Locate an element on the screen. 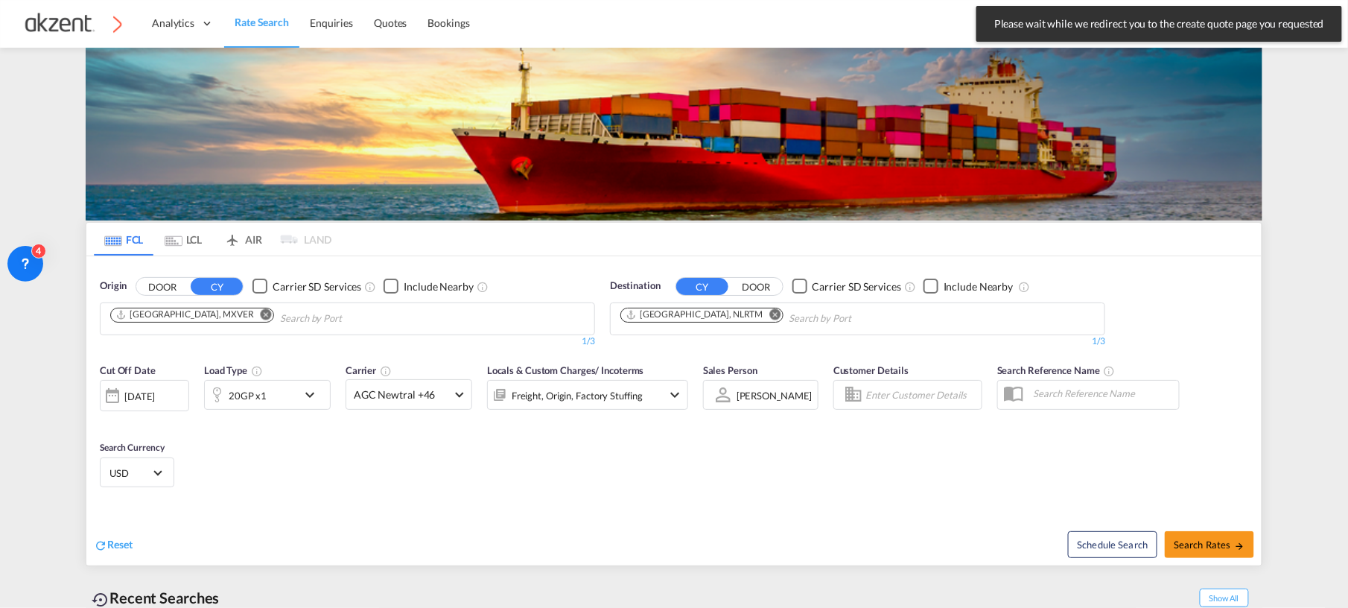  md-tab-item: FCL is located at coordinates (124, 239).